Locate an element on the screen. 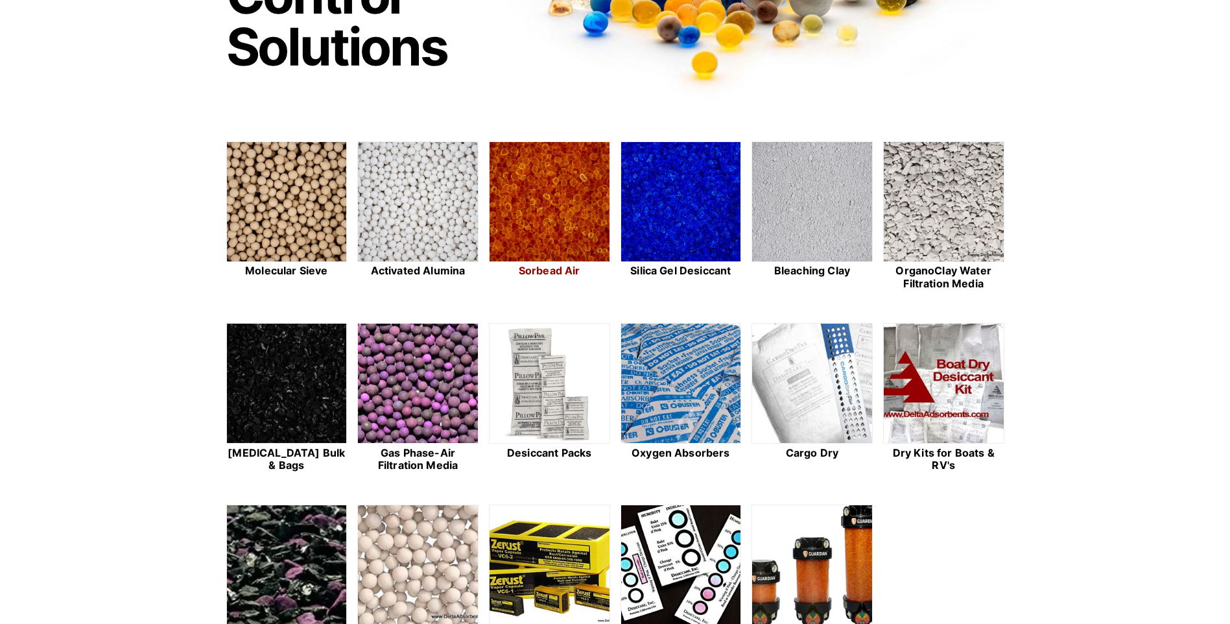 Image resolution: width=1230 pixels, height=624 pixels. h2: Dry Kits for Boats & RV's is located at coordinates (944, 459).